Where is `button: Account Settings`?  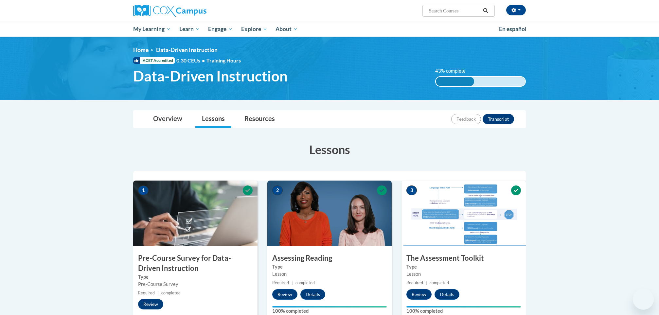
button: Account Settings is located at coordinates (516, 10).